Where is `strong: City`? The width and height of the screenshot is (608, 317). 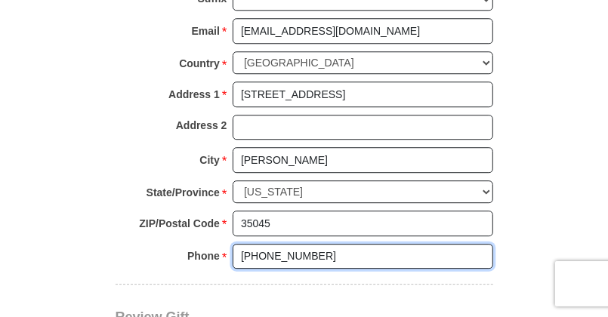 strong: City is located at coordinates (209, 160).